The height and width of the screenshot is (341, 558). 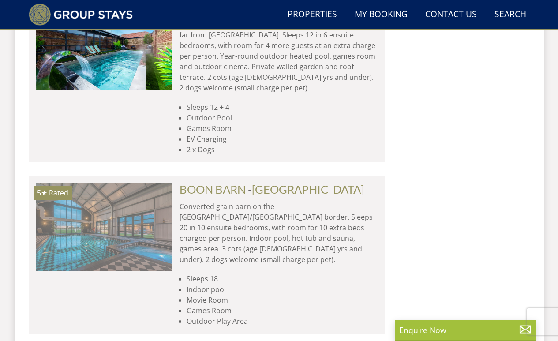 What do you see at coordinates (282, 300) in the screenshot?
I see `li: Movie Room` at bounding box center [282, 300].